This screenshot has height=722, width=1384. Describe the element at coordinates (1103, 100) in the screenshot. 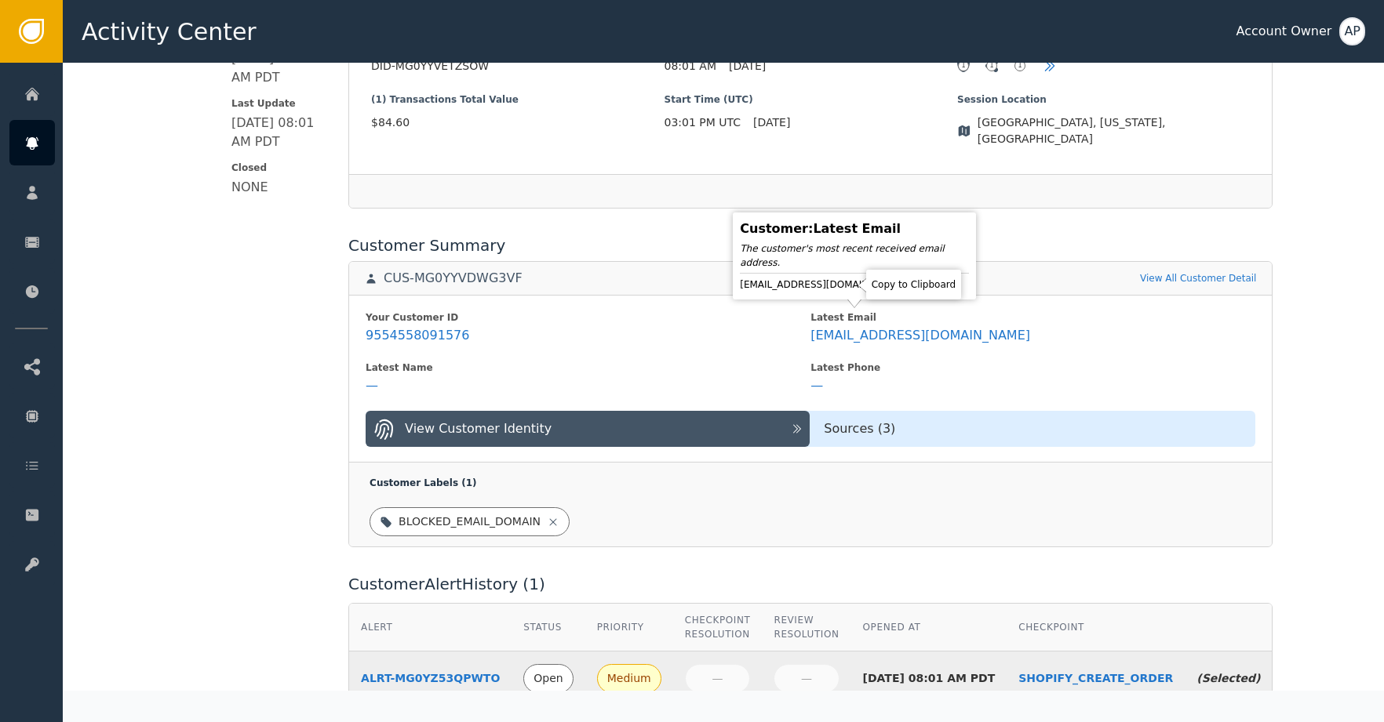

I see `span: Session Location` at that location.